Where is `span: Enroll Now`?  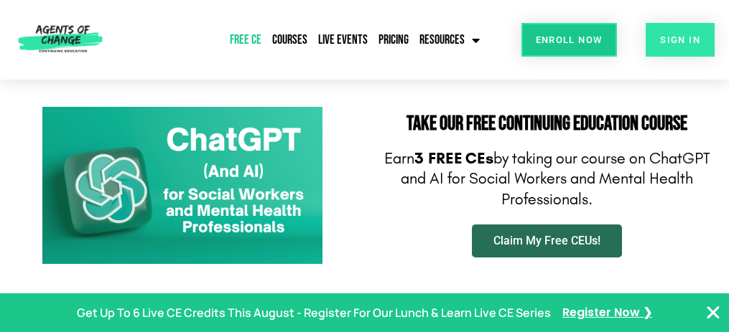 span: Enroll Now is located at coordinates (569, 39).